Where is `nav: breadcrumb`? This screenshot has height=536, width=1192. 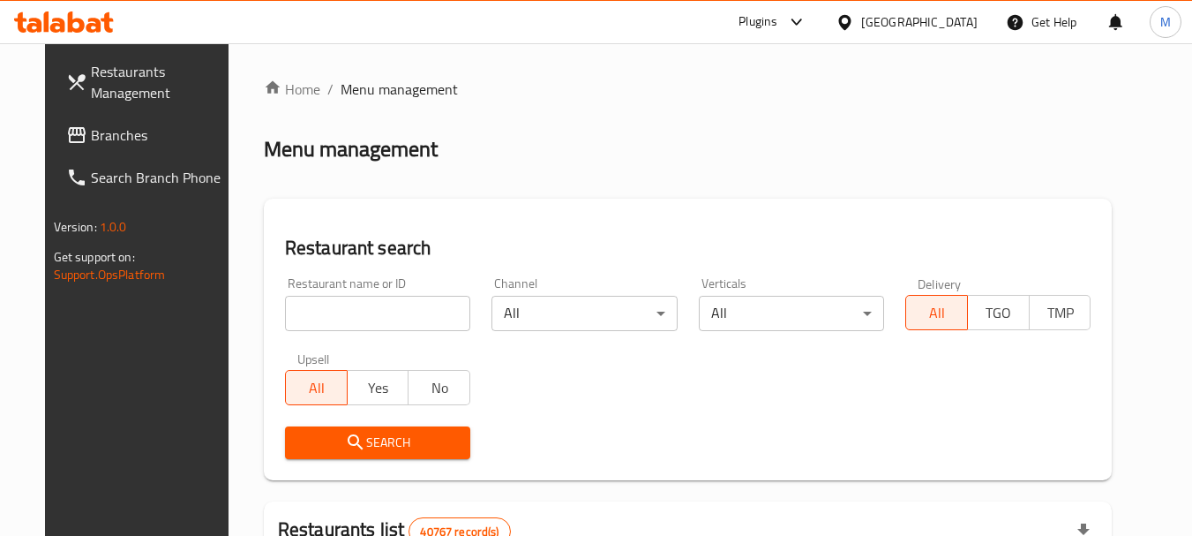
nav: breadcrumb is located at coordinates (688, 89).